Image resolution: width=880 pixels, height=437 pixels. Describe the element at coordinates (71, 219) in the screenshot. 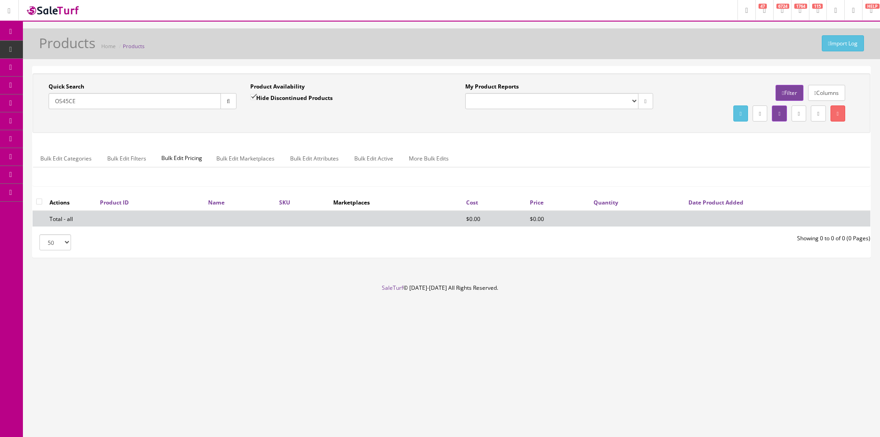

I see `td: Total - all` at that location.